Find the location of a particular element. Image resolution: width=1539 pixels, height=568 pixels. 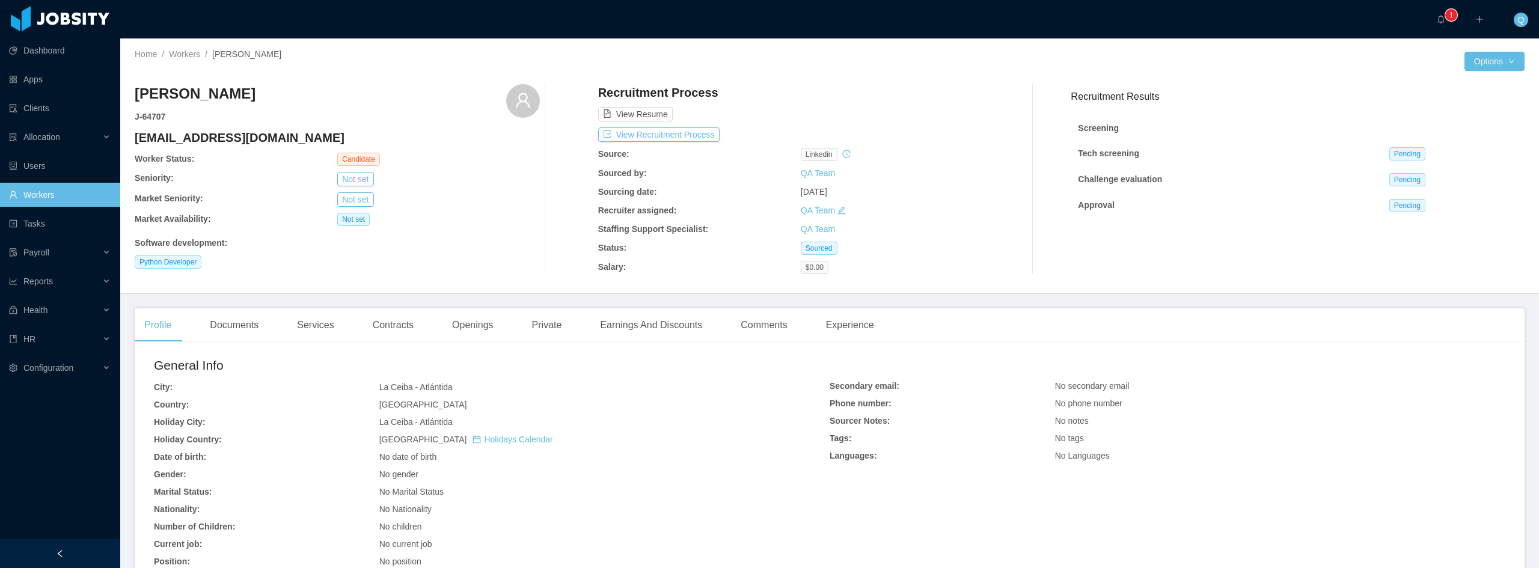

sup: 1 is located at coordinates (1452, 15).